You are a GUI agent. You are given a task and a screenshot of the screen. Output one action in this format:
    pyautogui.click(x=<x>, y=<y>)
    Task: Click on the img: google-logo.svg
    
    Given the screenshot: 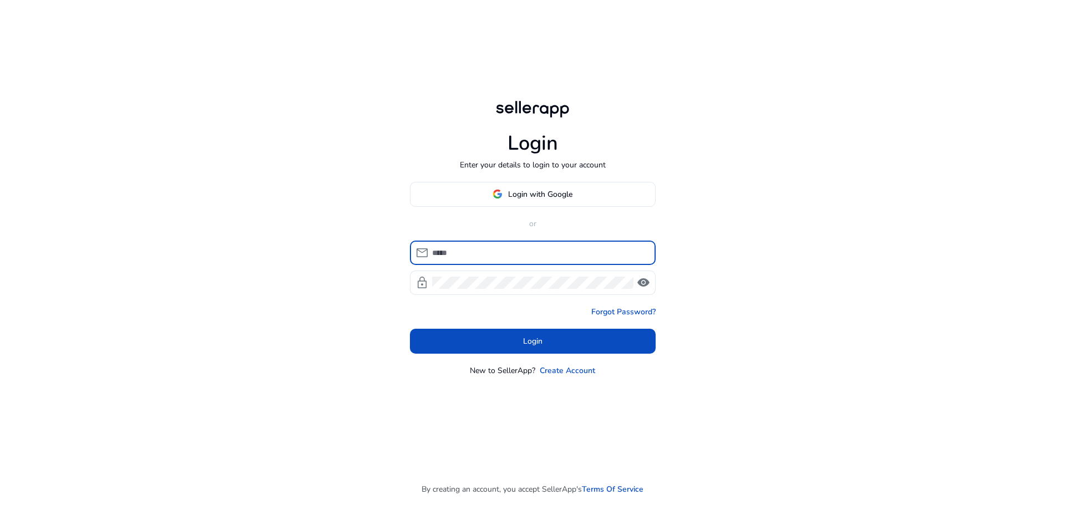 What is the action you would take?
    pyautogui.click(x=497, y=194)
    